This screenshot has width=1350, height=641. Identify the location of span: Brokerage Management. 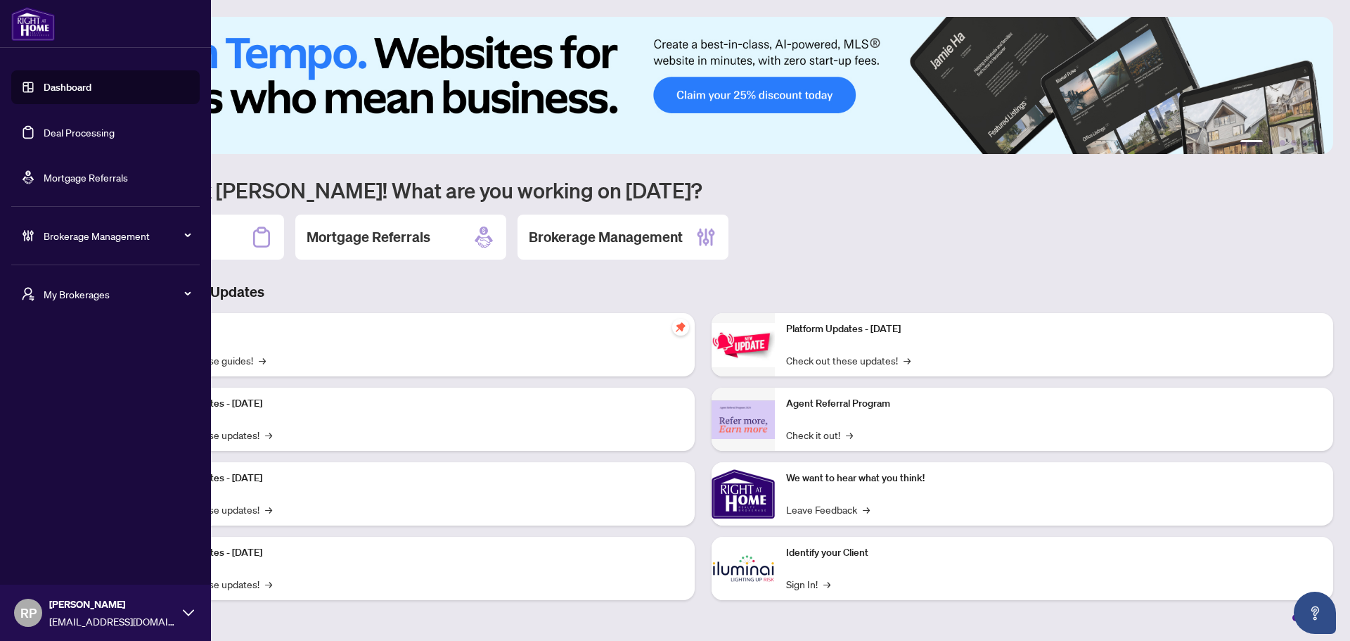
(117, 236).